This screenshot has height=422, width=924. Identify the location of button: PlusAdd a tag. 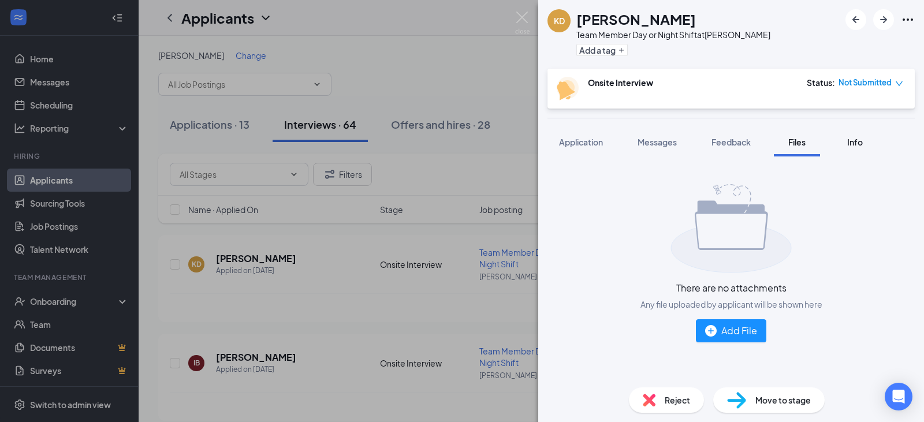
(602, 50).